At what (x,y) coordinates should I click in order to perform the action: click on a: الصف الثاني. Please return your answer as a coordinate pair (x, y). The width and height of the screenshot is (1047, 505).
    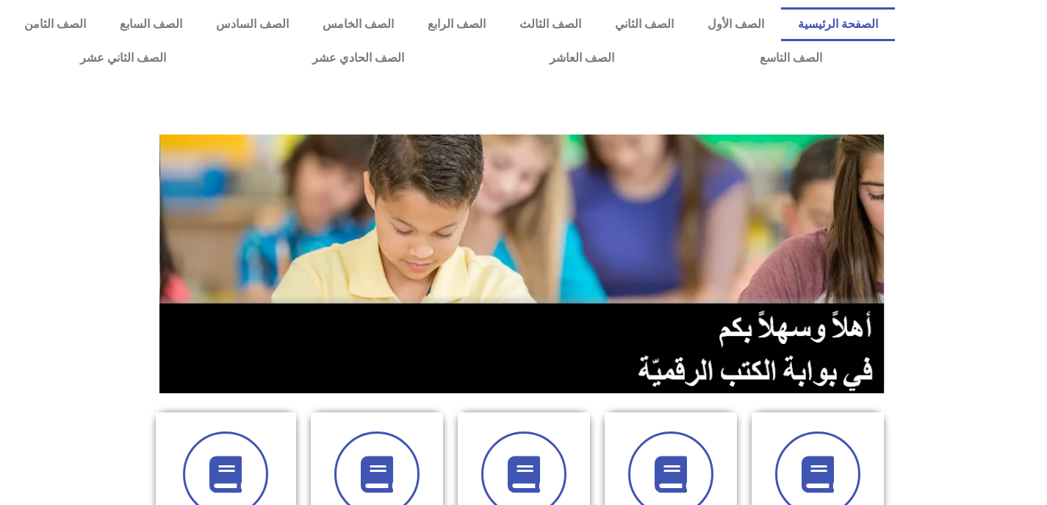
    Looking at the image, I should click on (644, 24).